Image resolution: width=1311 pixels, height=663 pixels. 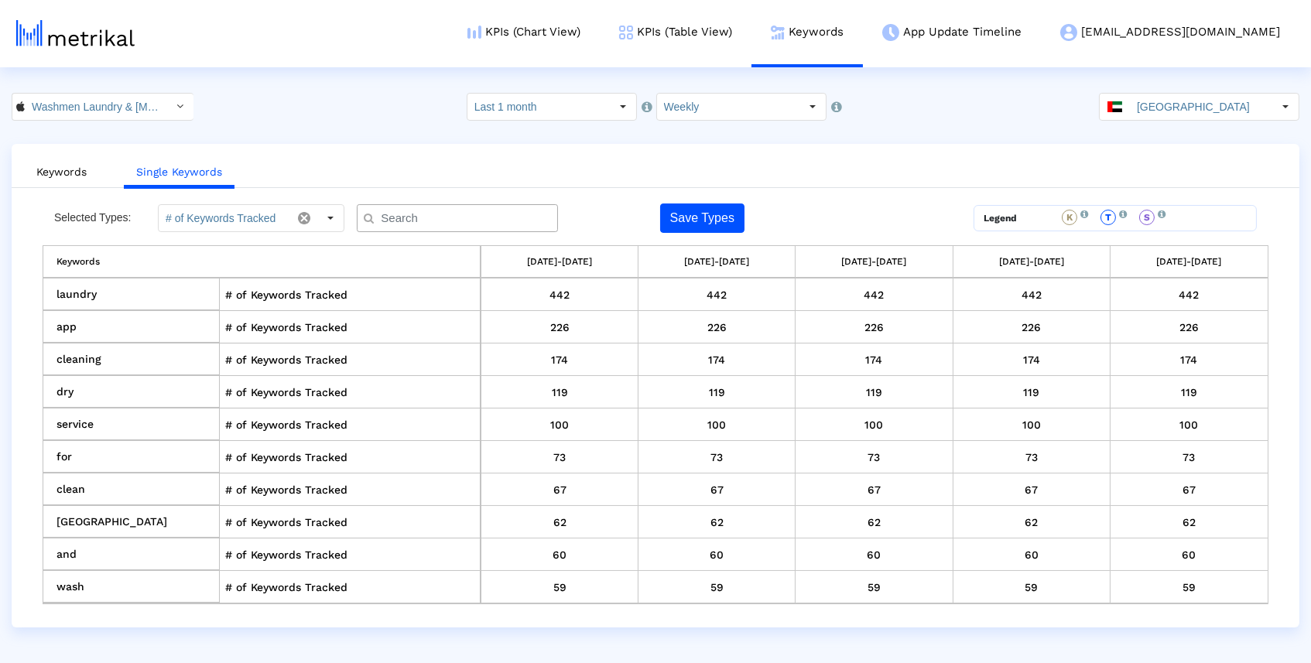 I want to click on a: Keywords, so click(x=61, y=172).